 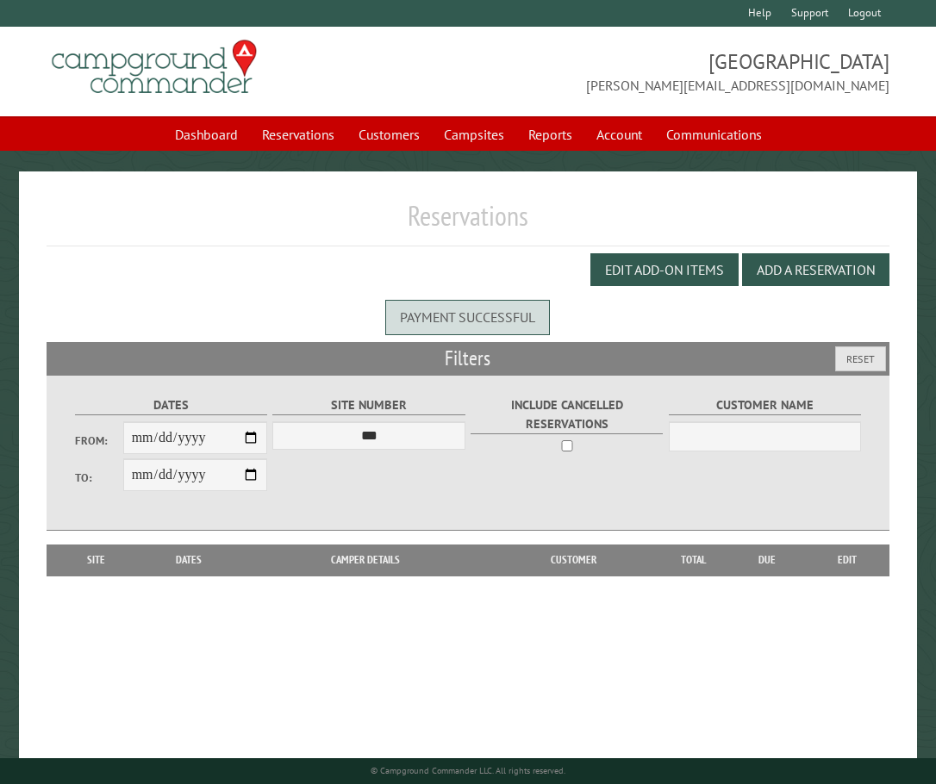 I want to click on th: Edit, so click(x=847, y=560).